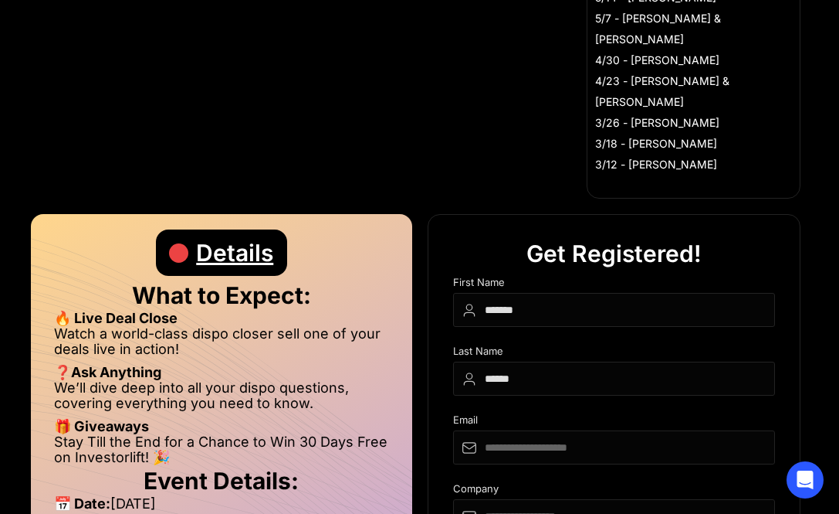  I want to click on div: Details, so click(235, 253).